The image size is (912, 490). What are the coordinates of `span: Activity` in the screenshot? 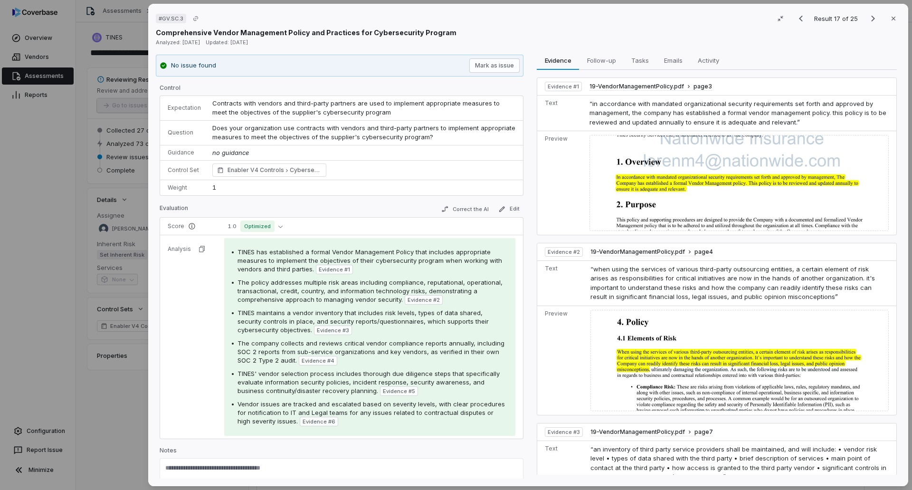 It's located at (708, 60).